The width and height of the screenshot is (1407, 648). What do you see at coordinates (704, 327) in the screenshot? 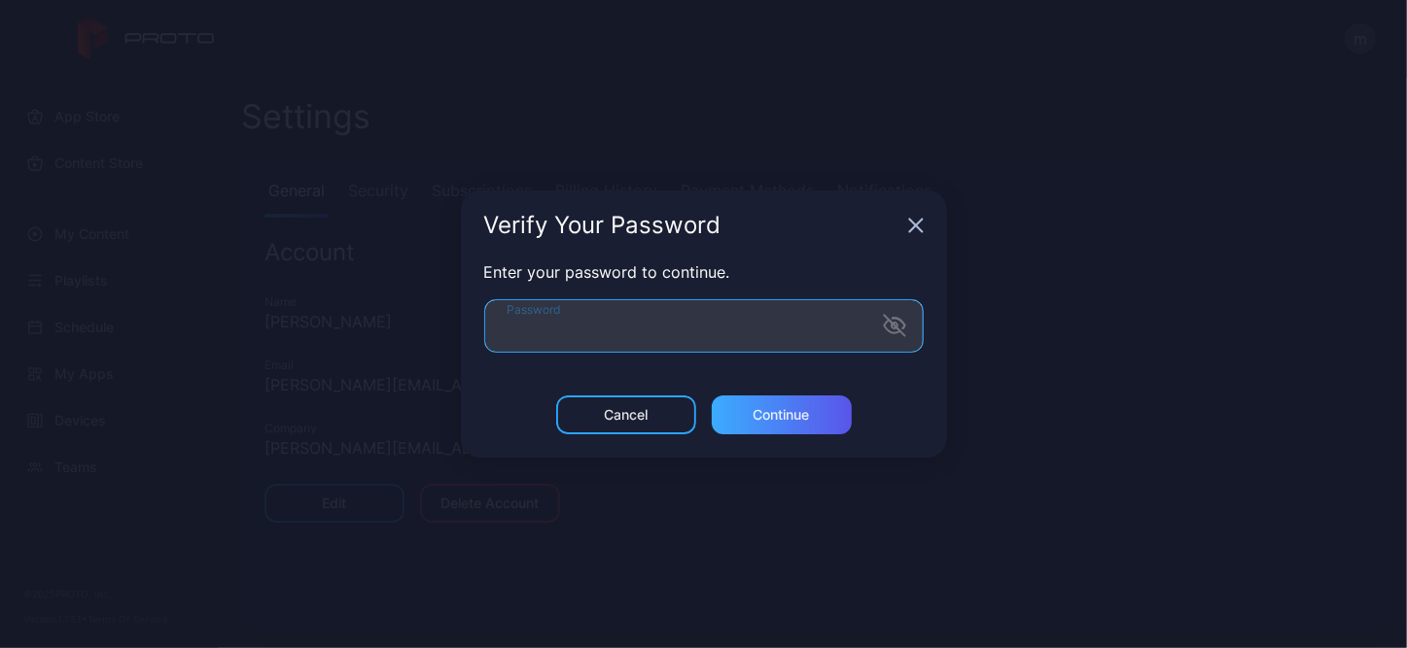
I see `input: Password` at bounding box center [704, 327].